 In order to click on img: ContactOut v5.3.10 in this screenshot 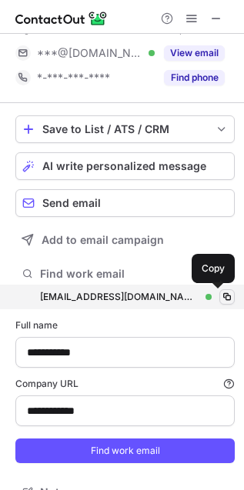, I will do `click(62, 18)`.